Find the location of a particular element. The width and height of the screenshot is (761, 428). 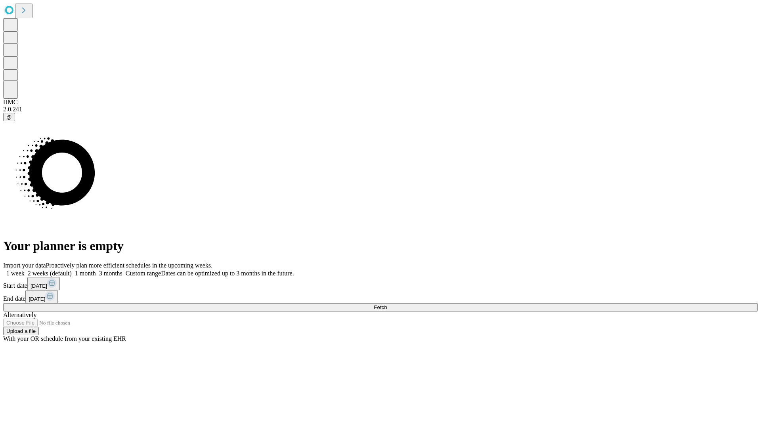

div: 2.0.241 is located at coordinates (381, 109).